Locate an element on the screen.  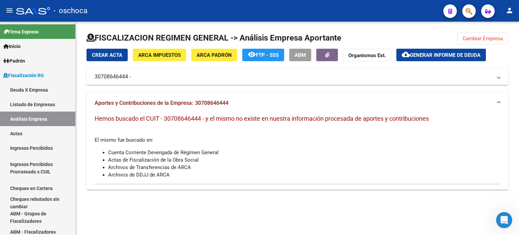
mat-panel-title: 30708646444 - is located at coordinates (293, 77).